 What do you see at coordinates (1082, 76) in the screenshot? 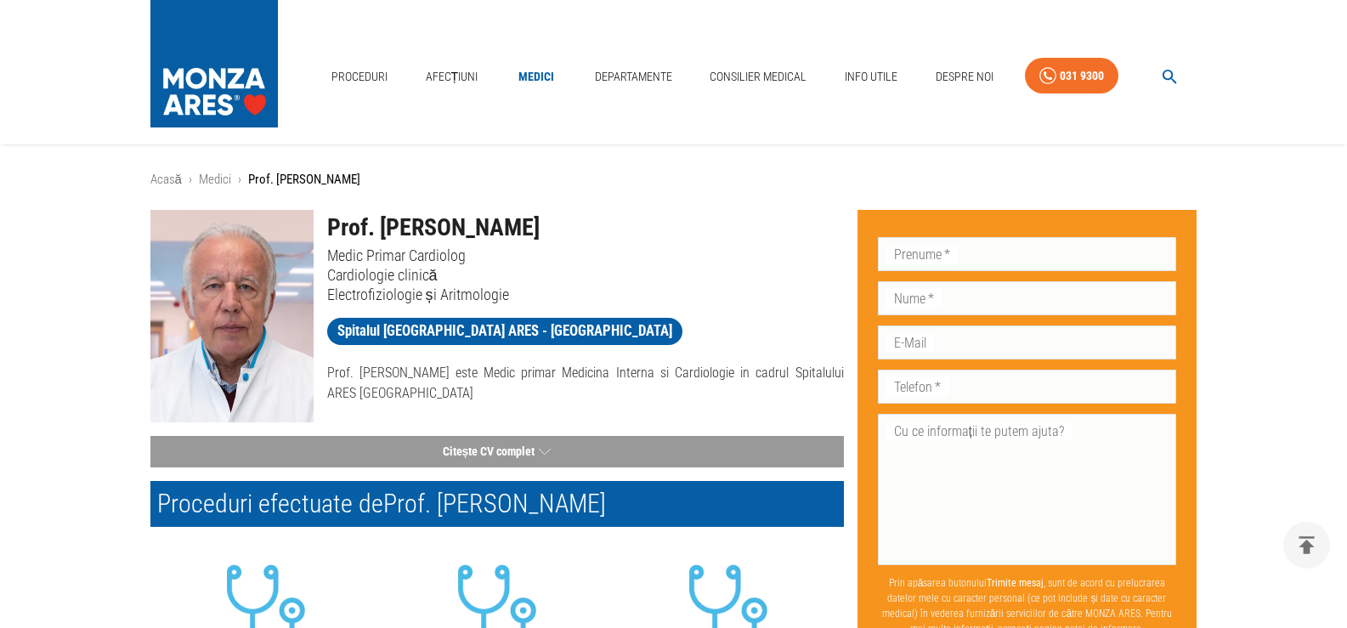
I see `div: 031 9300` at bounding box center [1082, 76].